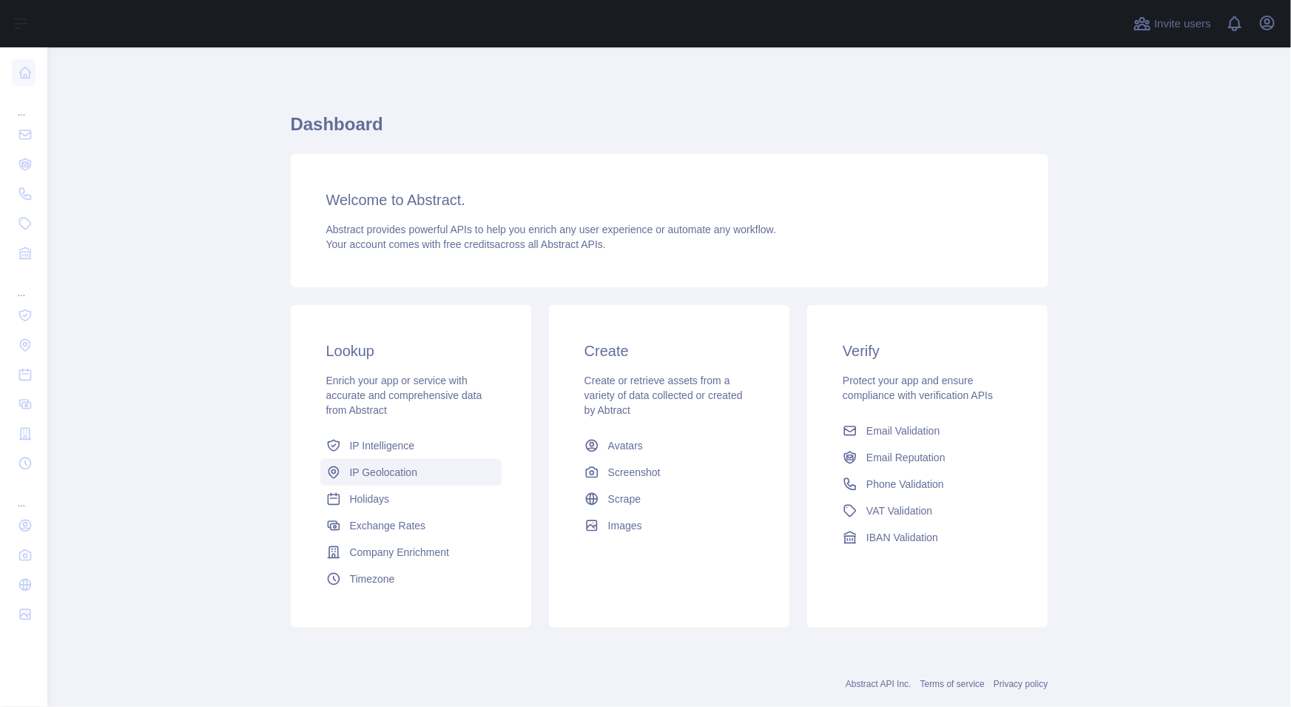  What do you see at coordinates (1172, 24) in the screenshot?
I see `button: Invite users` at bounding box center [1172, 24].